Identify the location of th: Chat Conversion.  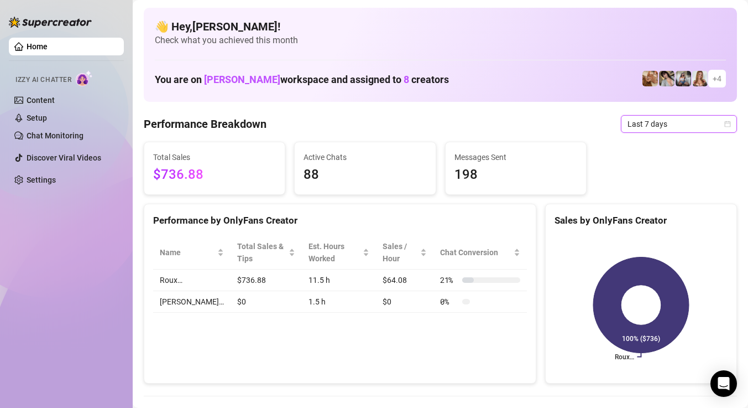
(480, 252).